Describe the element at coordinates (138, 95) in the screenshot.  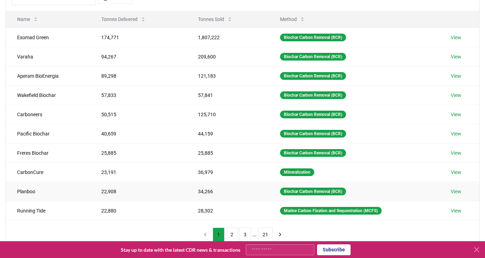
I see `td: 57,833` at that location.